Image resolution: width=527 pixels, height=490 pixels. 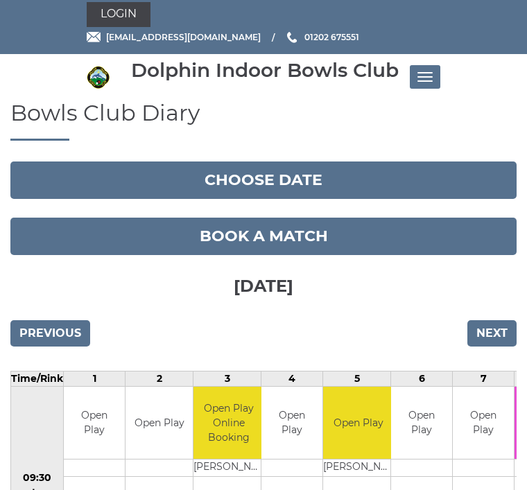 I want to click on button: Choose date, so click(x=263, y=180).